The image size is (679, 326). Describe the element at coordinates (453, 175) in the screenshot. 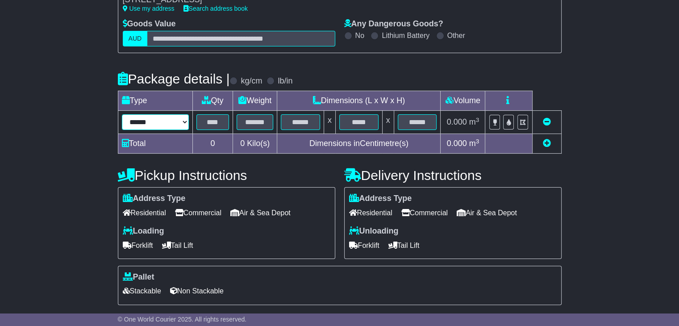

I see `h4: Delivery Instructions` at that location.